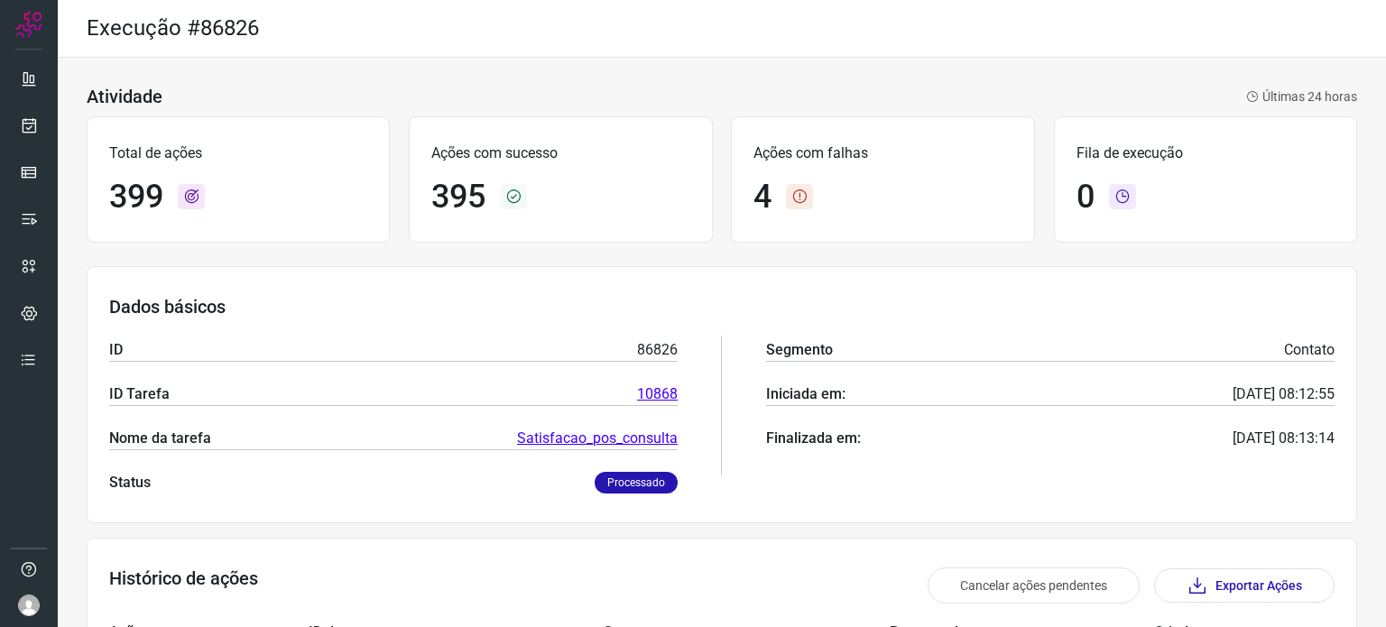 The height and width of the screenshot is (627, 1386). I want to click on h1: 4, so click(762, 197).